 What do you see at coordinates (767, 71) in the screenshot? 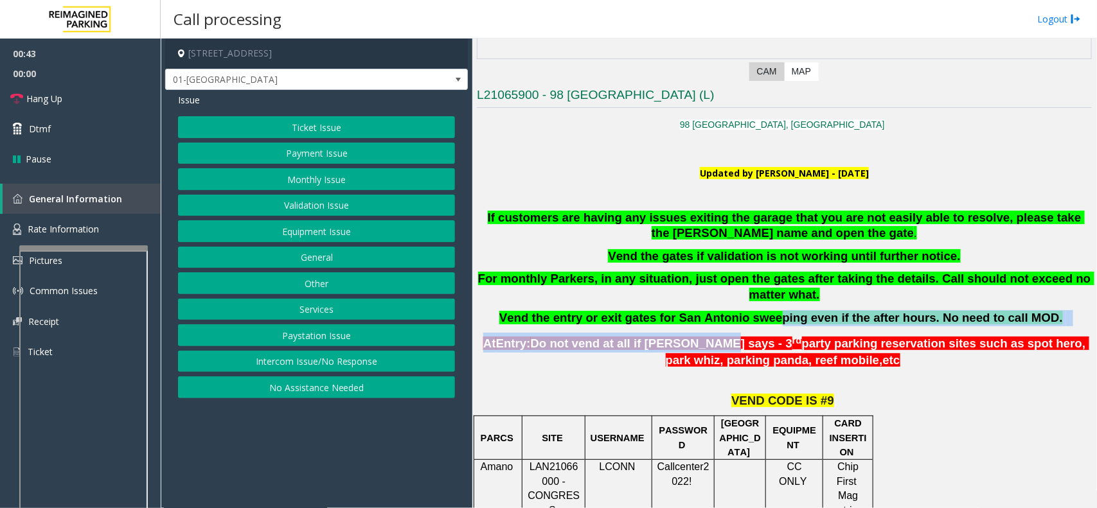
I see `label: CAM` at bounding box center [767, 71].